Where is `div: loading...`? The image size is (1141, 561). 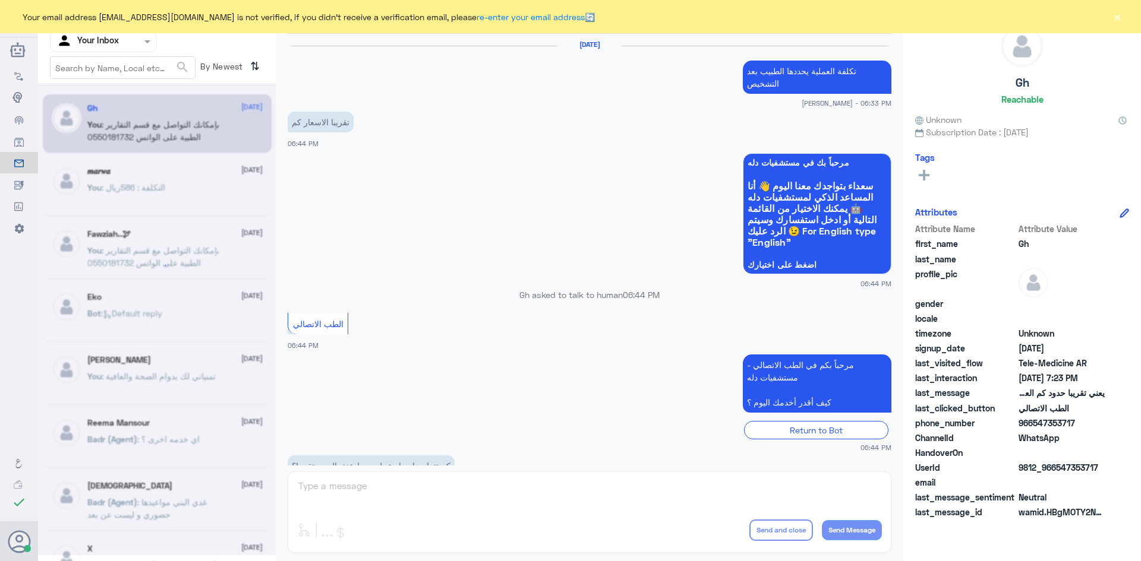
div: loading... is located at coordinates (157, 265).